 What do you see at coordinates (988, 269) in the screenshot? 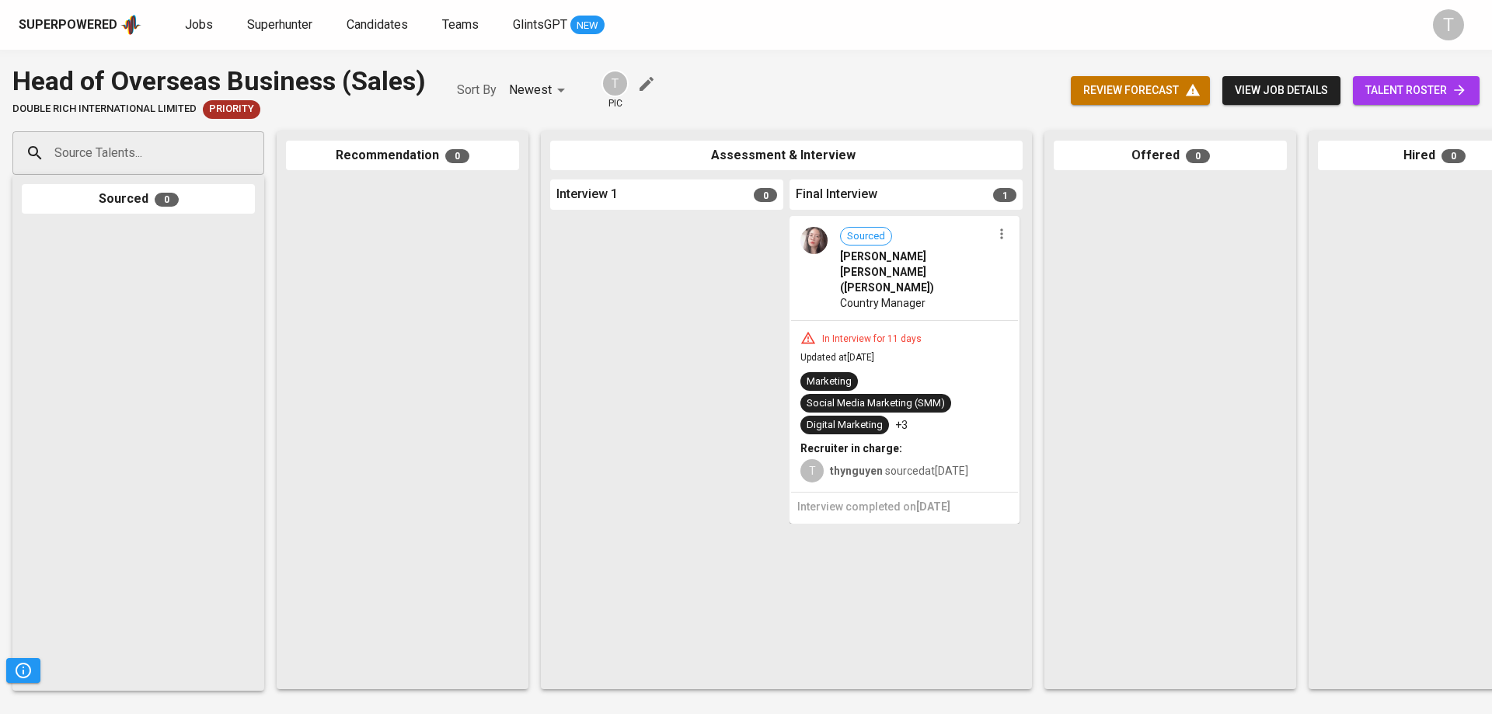
I see `img: magic_wand.svg` at bounding box center [988, 269].